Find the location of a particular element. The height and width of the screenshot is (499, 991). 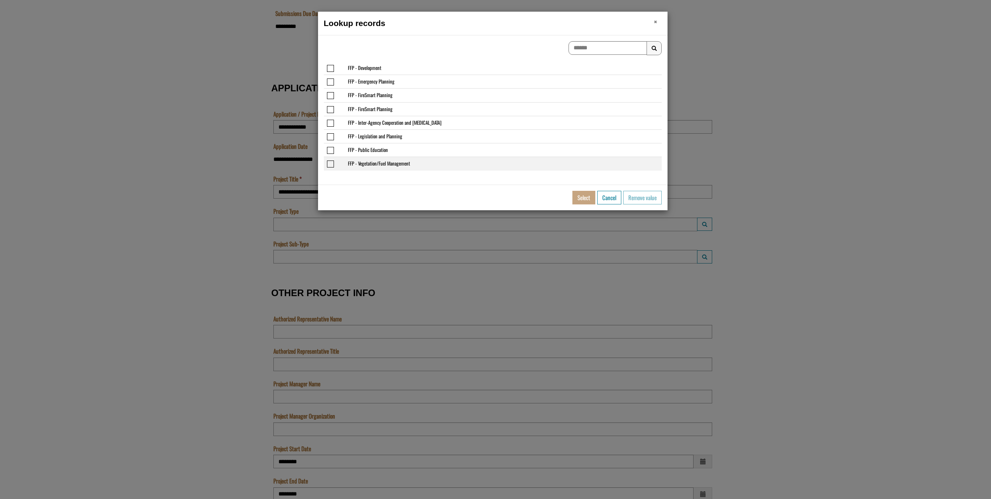

input: To search on partial text, use the asterisk (*) wildcard character. is located at coordinates (608, 48).